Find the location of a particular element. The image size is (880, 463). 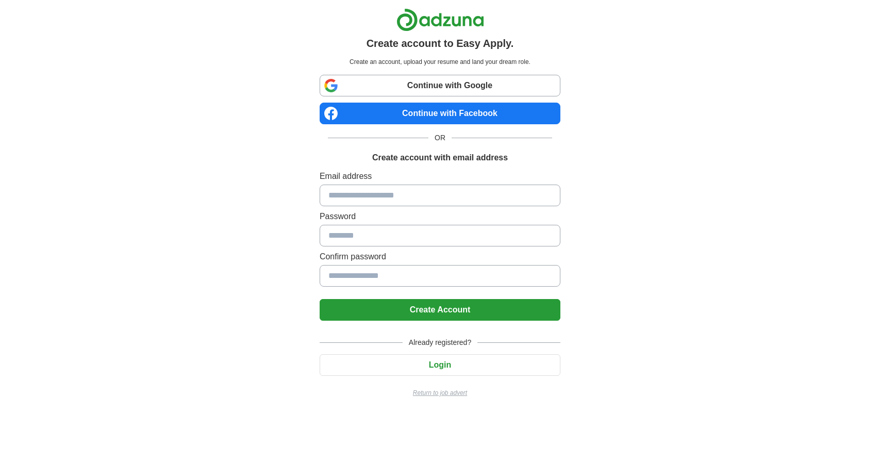

a: Login is located at coordinates (440, 364).